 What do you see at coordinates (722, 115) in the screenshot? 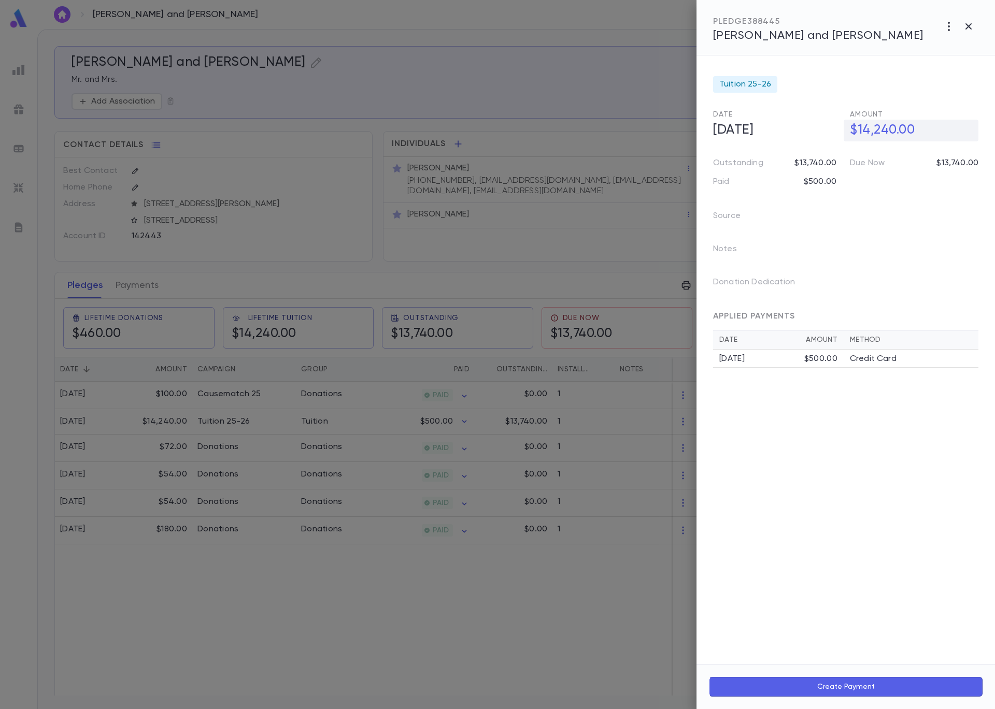
I see `span: Date` at bounding box center [722, 115].